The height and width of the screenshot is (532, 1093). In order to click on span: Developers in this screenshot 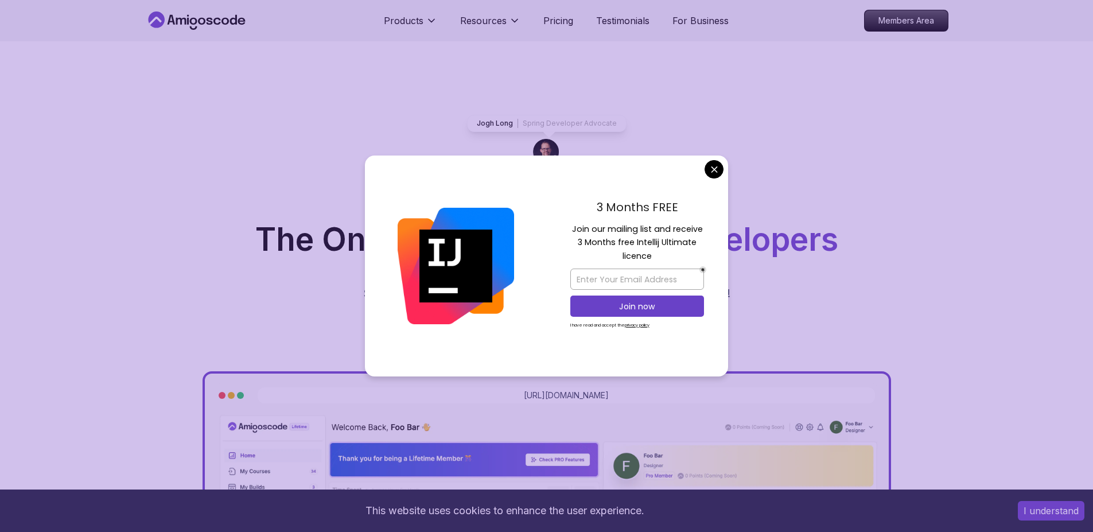, I will do `click(752, 239)`.